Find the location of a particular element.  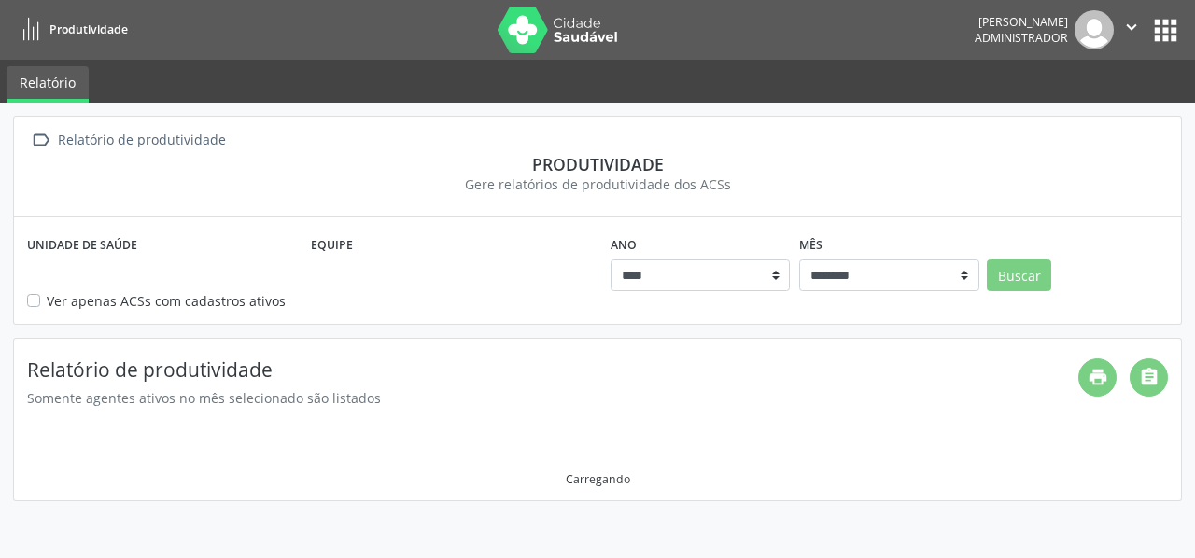

button: Buscar is located at coordinates (1018, 275).